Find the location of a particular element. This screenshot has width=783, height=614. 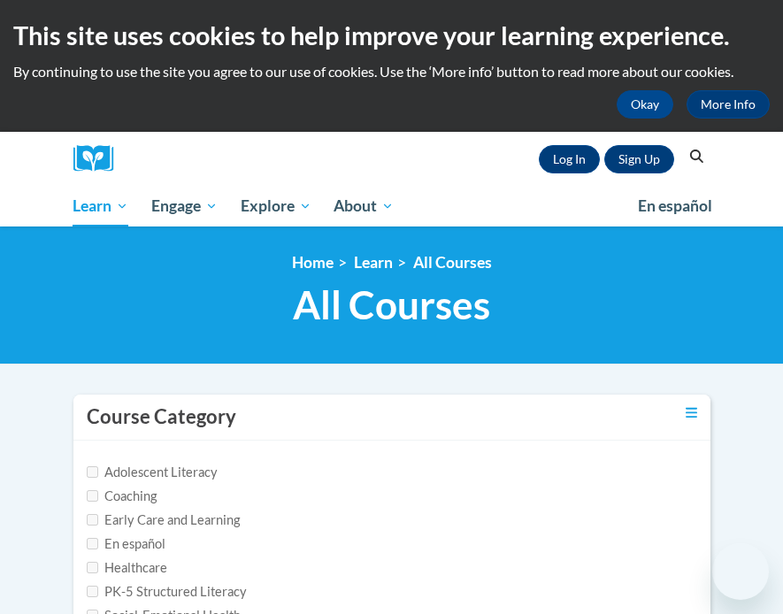

span: Learn is located at coordinates (100, 206).